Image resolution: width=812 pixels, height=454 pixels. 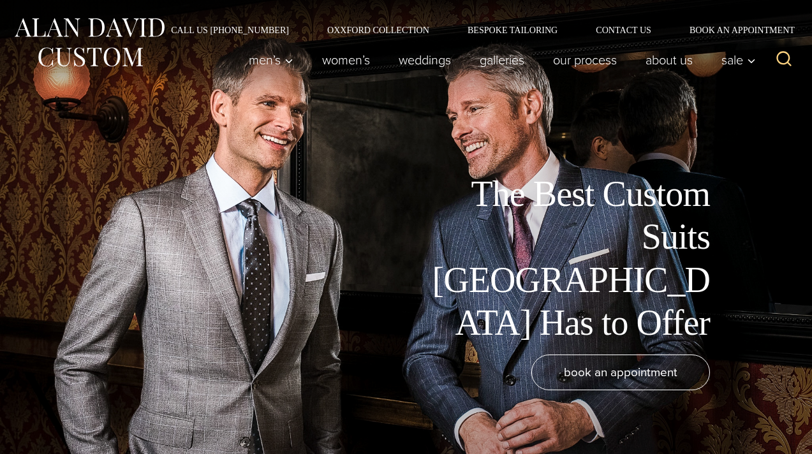 I want to click on a: Our Process, so click(x=585, y=60).